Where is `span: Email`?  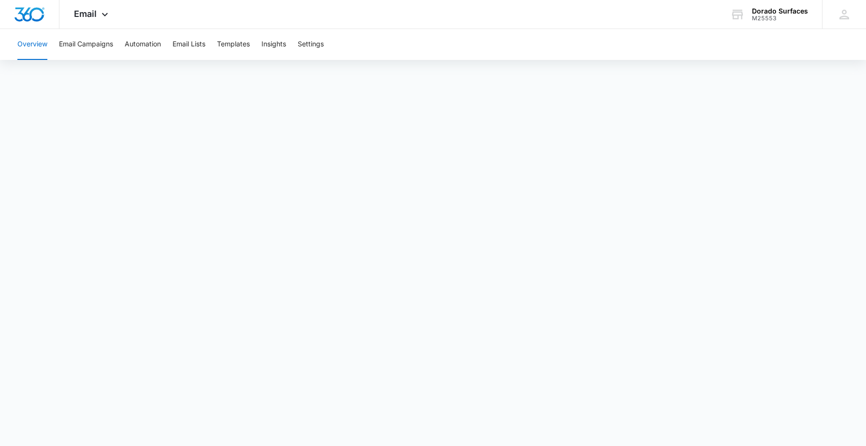
span: Email is located at coordinates (85, 14).